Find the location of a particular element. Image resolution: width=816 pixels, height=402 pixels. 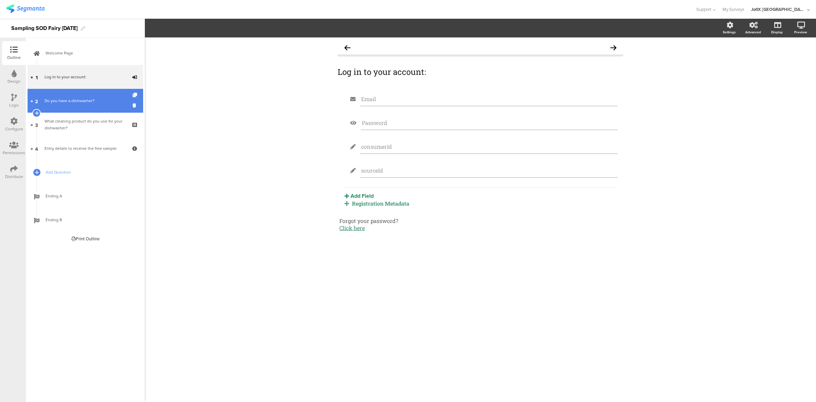

span: Add Question is located at coordinates (89, 172).